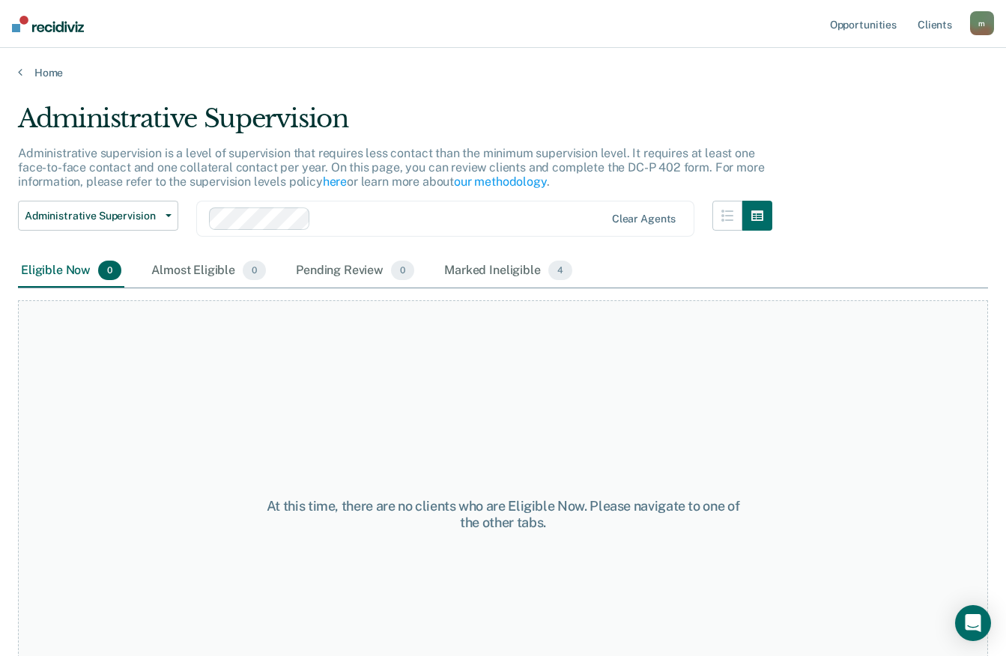  I want to click on button: m, so click(982, 23).